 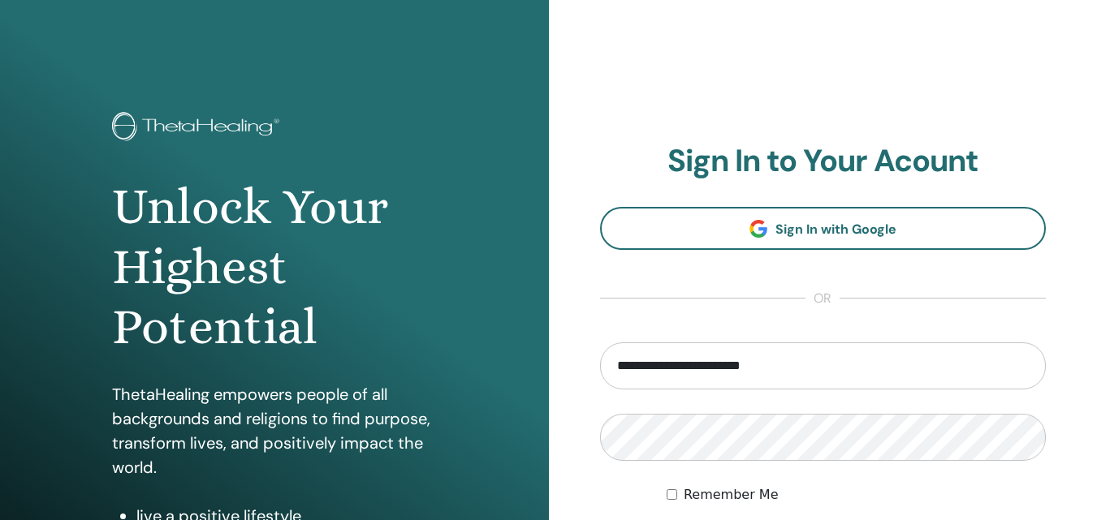 What do you see at coordinates (823, 228) in the screenshot?
I see `a: Sign In with Google` at bounding box center [823, 228].